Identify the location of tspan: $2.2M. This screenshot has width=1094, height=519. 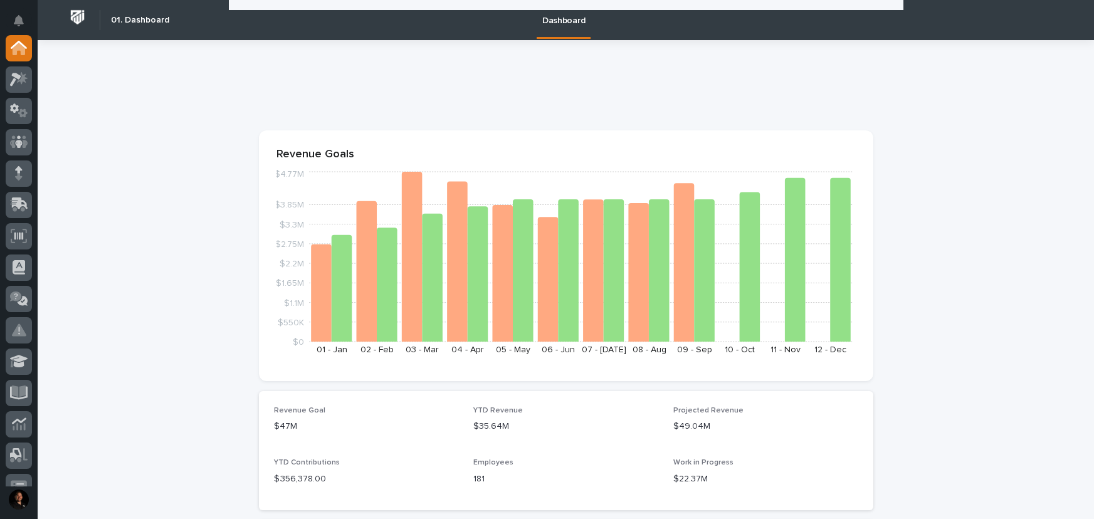
(292, 264).